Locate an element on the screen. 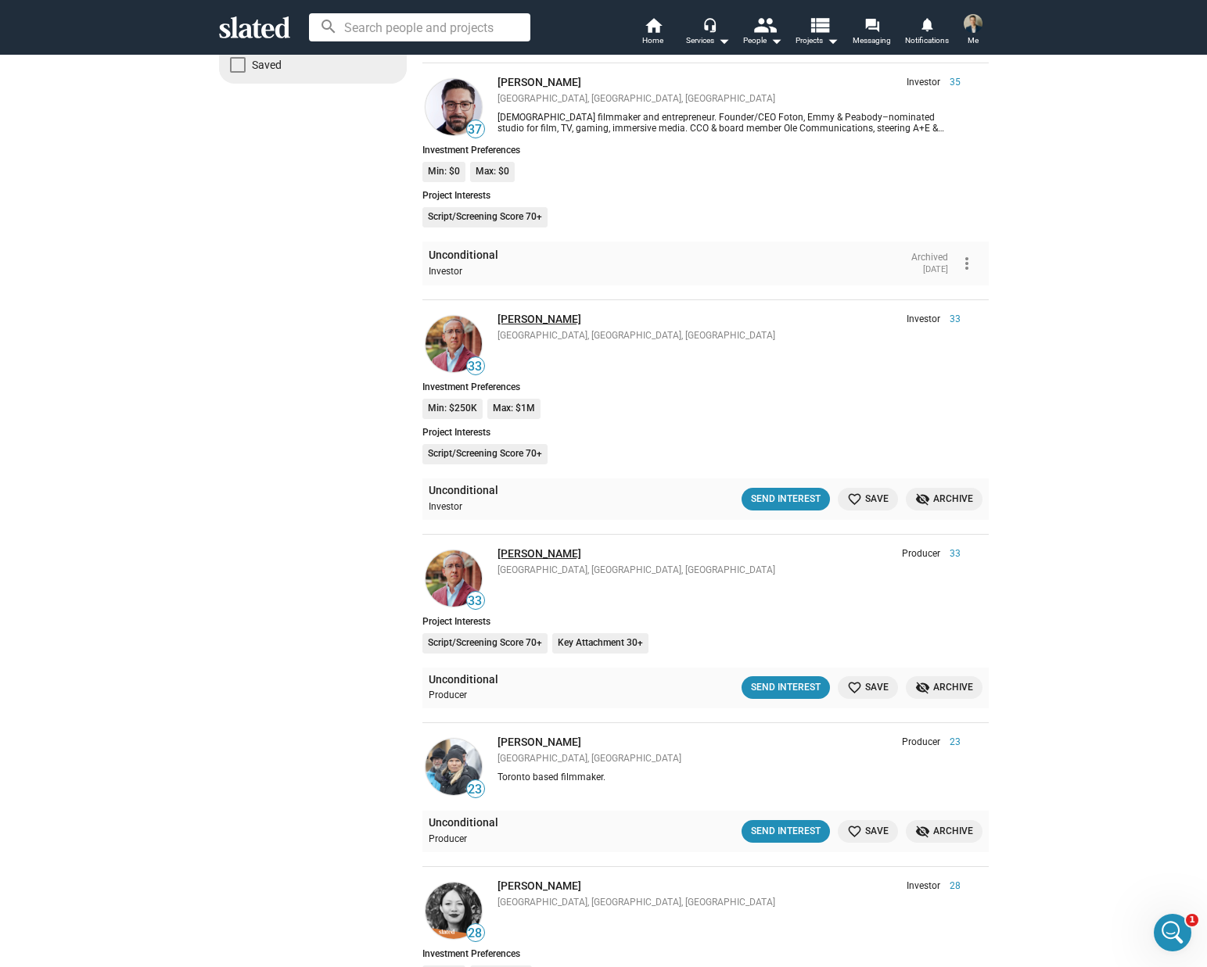 The width and height of the screenshot is (1207, 967). button: Services is located at coordinates (708, 33).